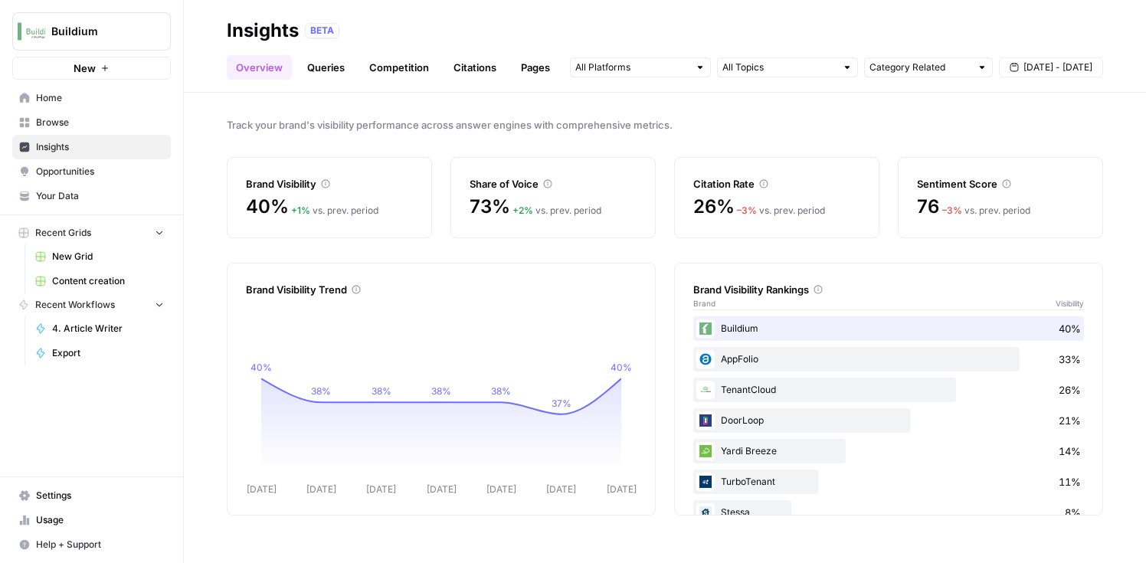 The image size is (1146, 563). What do you see at coordinates (91, 31) in the screenshot?
I see `button: Workspace: Buildium` at bounding box center [91, 31].